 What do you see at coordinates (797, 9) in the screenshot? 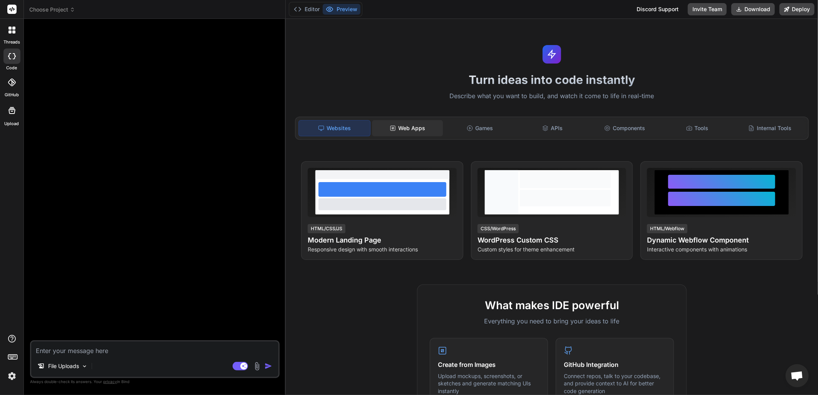
I see `button: Deploy` at bounding box center [797, 9].